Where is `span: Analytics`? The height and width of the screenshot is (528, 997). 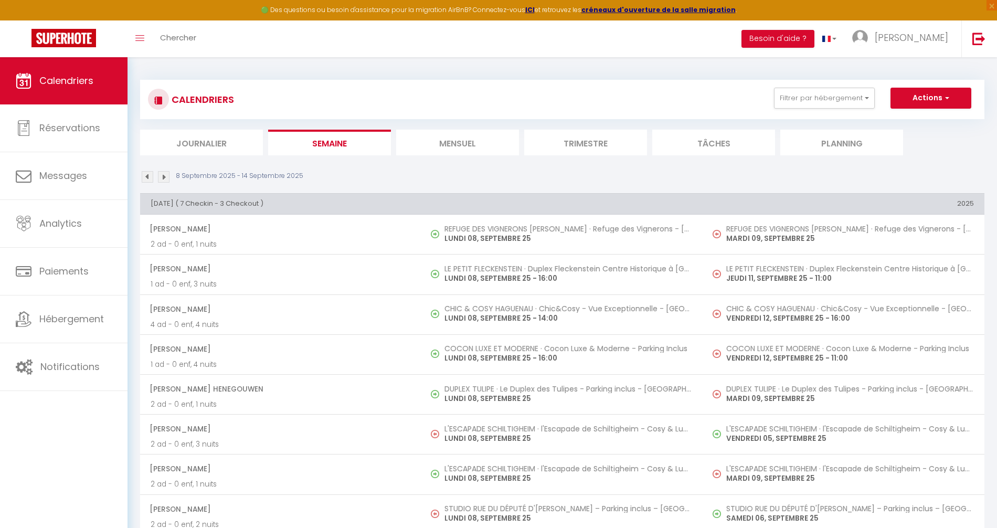
span: Analytics is located at coordinates (60, 223).